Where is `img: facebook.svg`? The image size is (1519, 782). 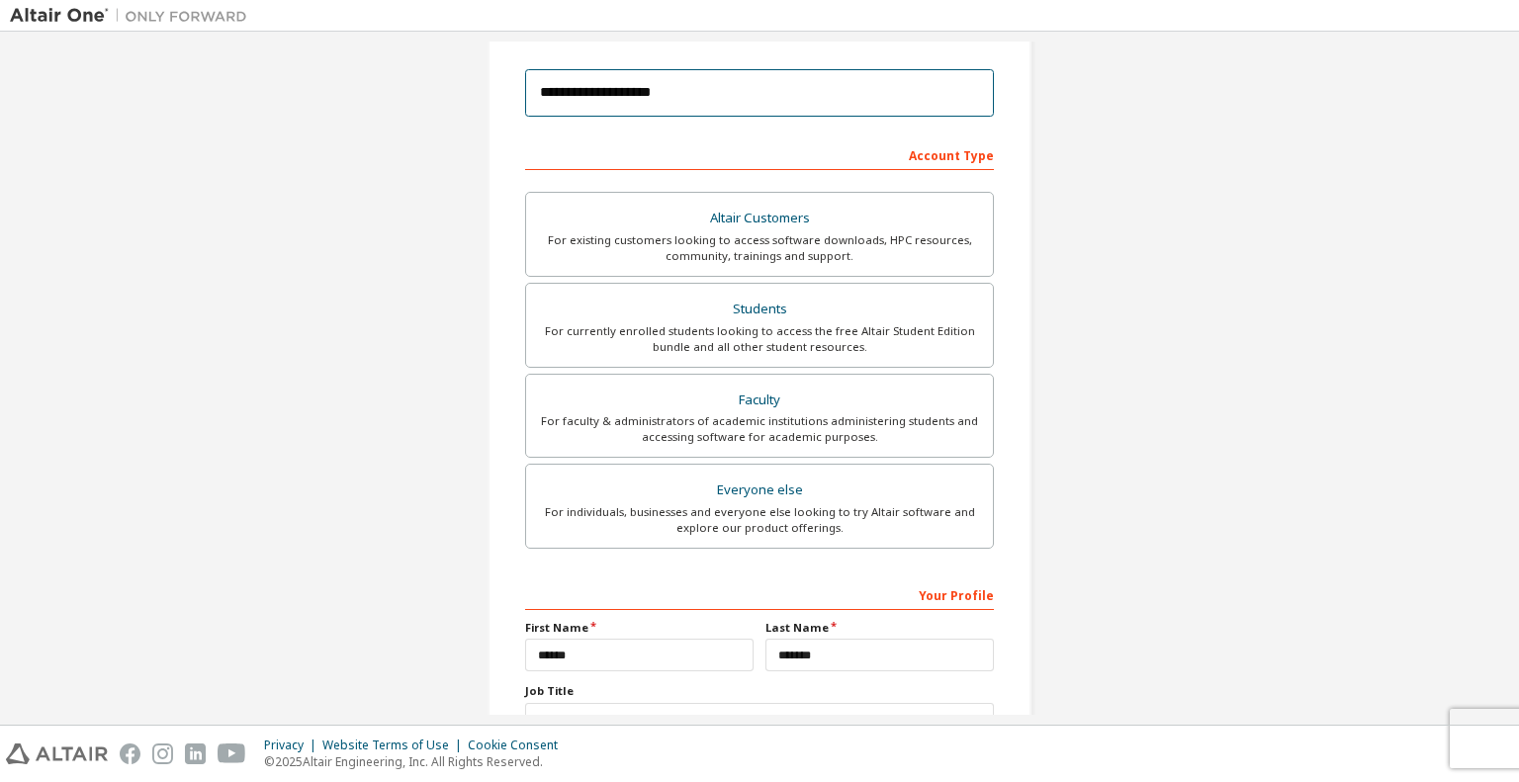 img: facebook.svg is located at coordinates (130, 753).